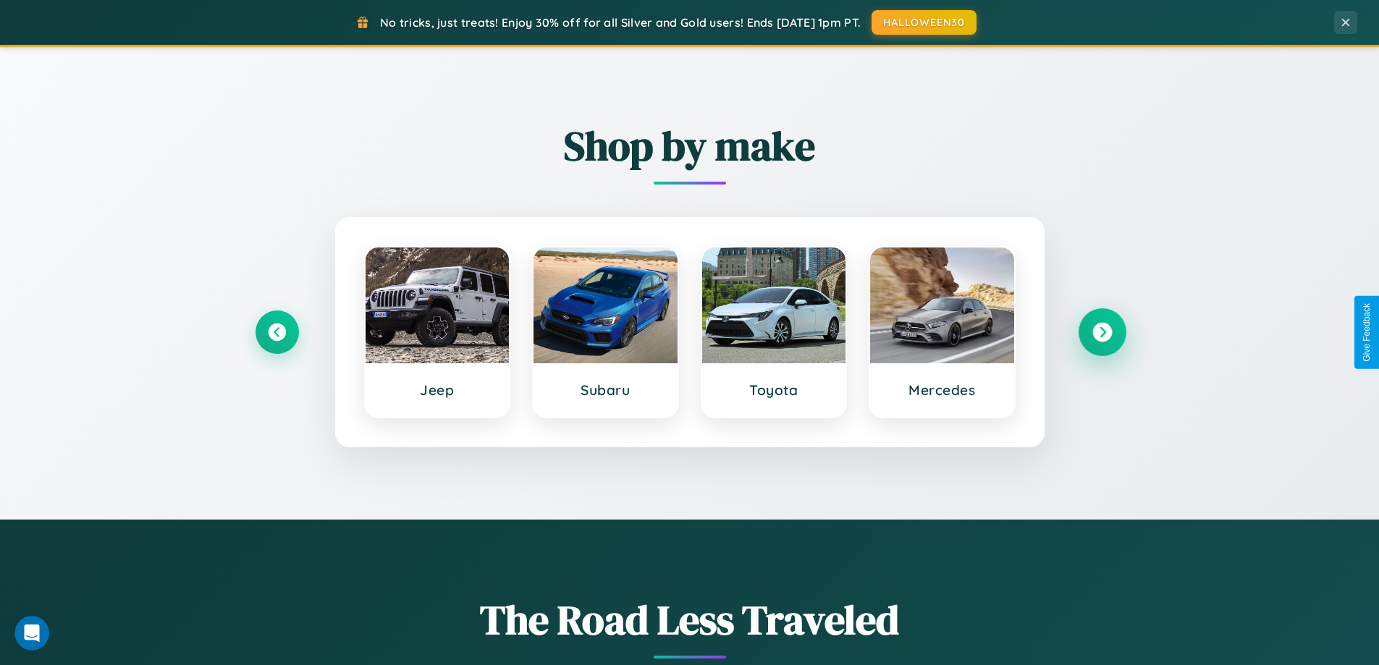  I want to click on button: HALLOWEEN30, so click(924, 22).